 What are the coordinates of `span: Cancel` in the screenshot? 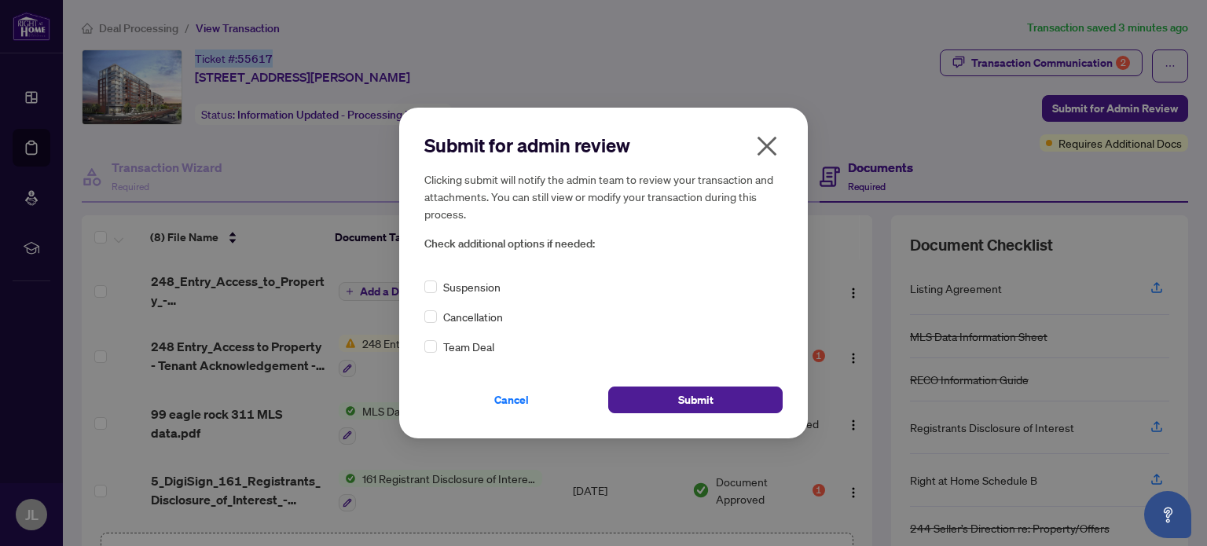 It's located at (512, 400).